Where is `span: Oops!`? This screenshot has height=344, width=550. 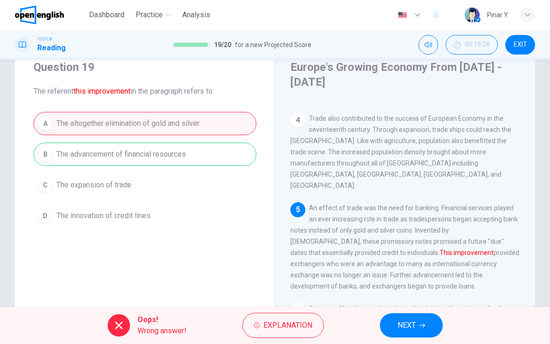
span: Oops! is located at coordinates (162, 320).